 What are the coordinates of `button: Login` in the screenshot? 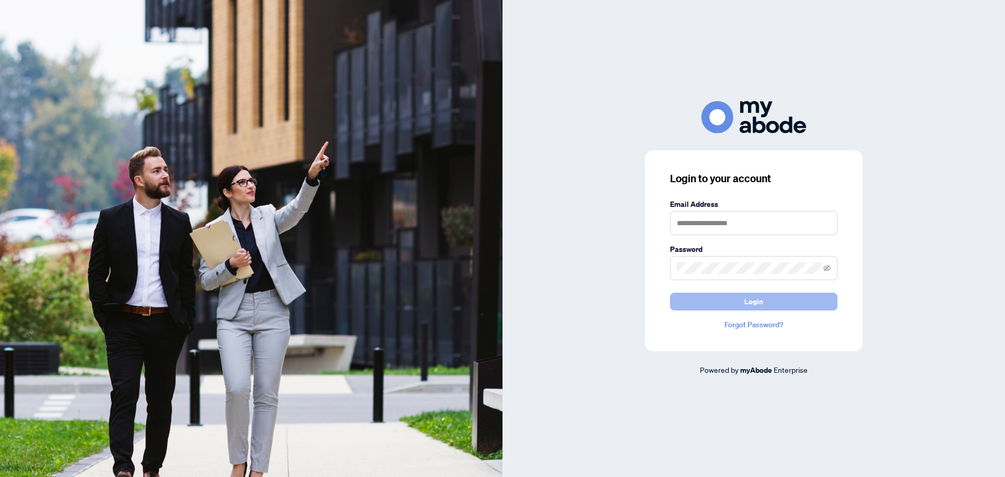 It's located at (754, 301).